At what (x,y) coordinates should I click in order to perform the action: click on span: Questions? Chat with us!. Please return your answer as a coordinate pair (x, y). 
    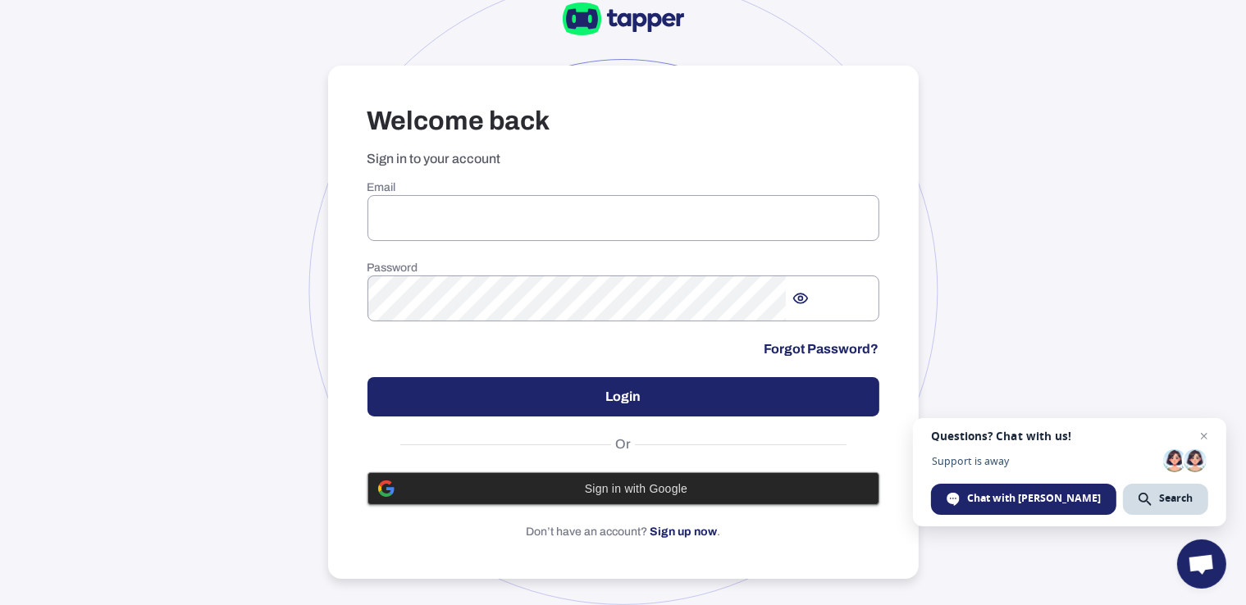
    Looking at the image, I should click on (1070, 436).